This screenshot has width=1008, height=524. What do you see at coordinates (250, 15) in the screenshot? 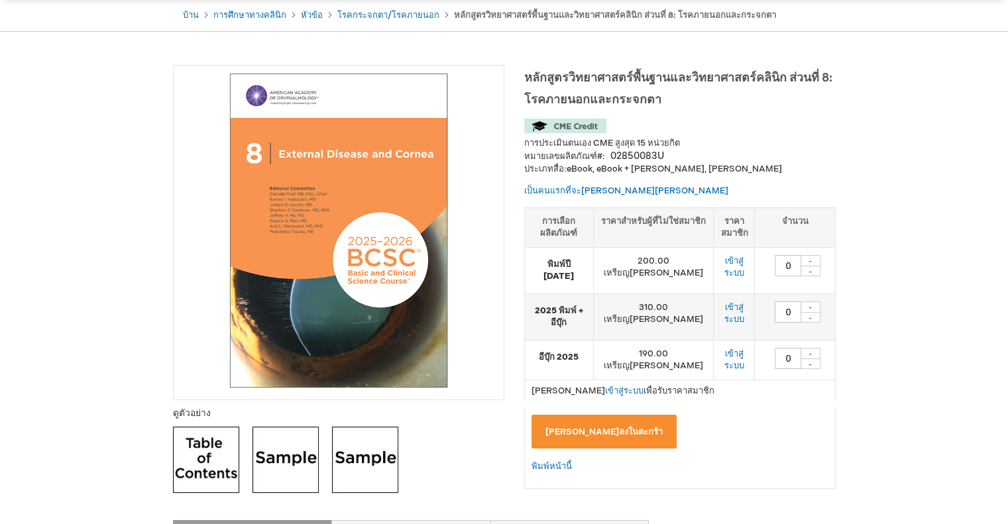
I see `font: การศึกษาทางคลินิก` at bounding box center [250, 15].